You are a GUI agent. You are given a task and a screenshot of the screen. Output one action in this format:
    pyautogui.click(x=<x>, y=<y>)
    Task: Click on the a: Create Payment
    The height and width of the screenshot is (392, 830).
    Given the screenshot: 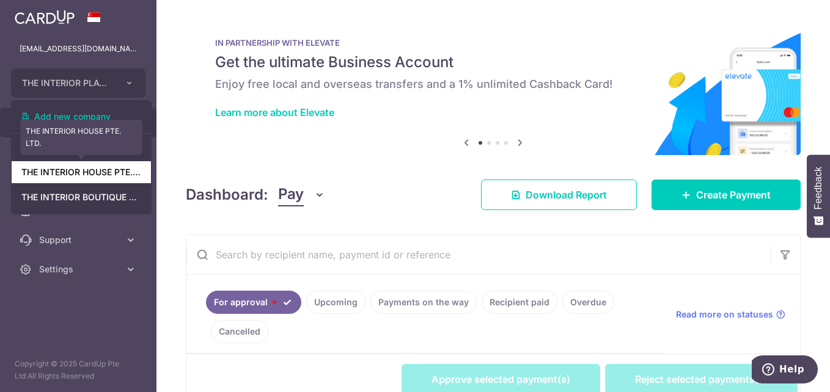 What is the action you would take?
    pyautogui.click(x=726, y=195)
    